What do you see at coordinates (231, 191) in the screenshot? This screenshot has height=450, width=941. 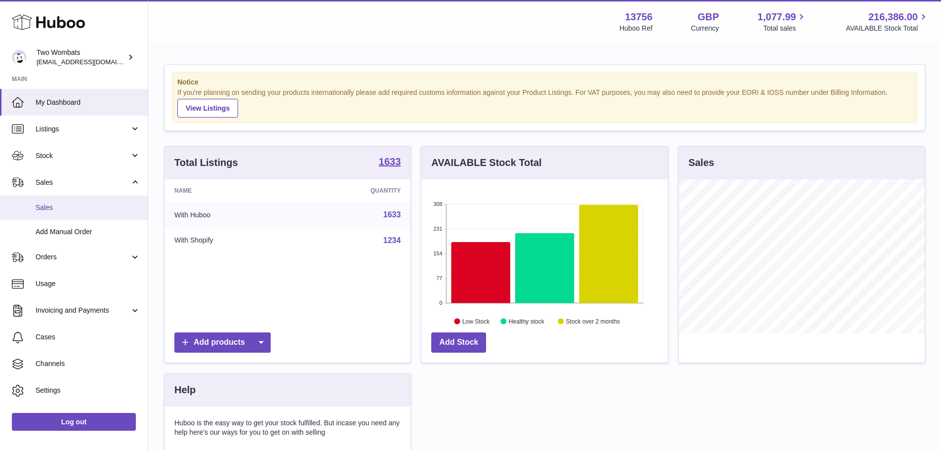 I see `th: Name` at bounding box center [231, 191].